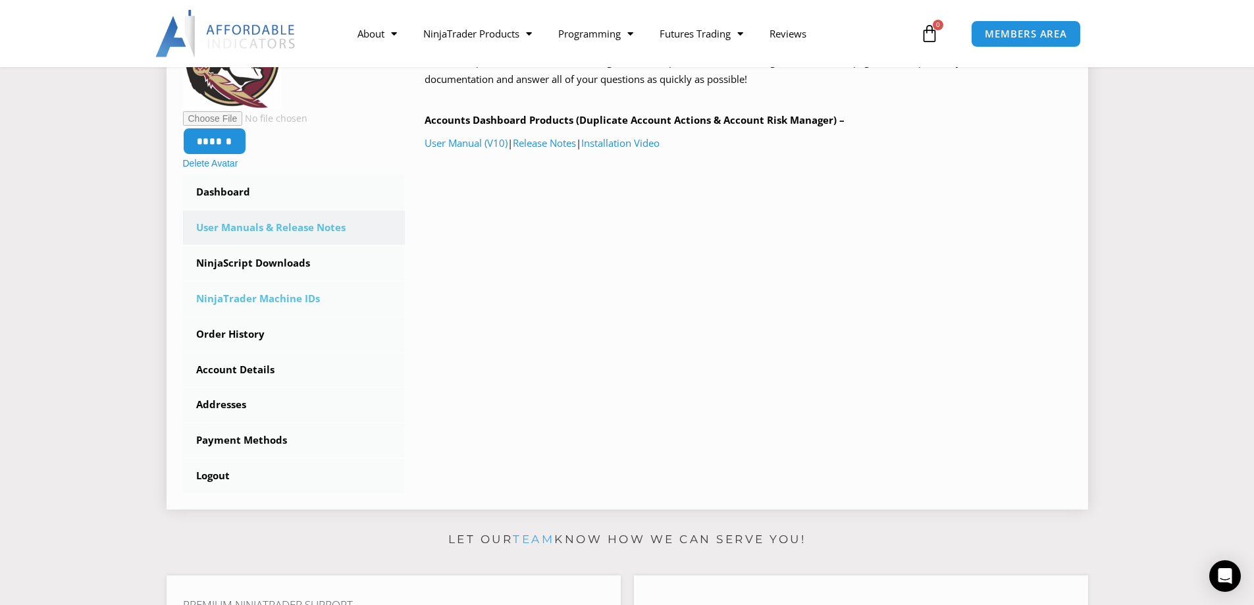 The height and width of the screenshot is (605, 1254). What do you see at coordinates (701, 34) in the screenshot?
I see `a: Futures Trading` at bounding box center [701, 34].